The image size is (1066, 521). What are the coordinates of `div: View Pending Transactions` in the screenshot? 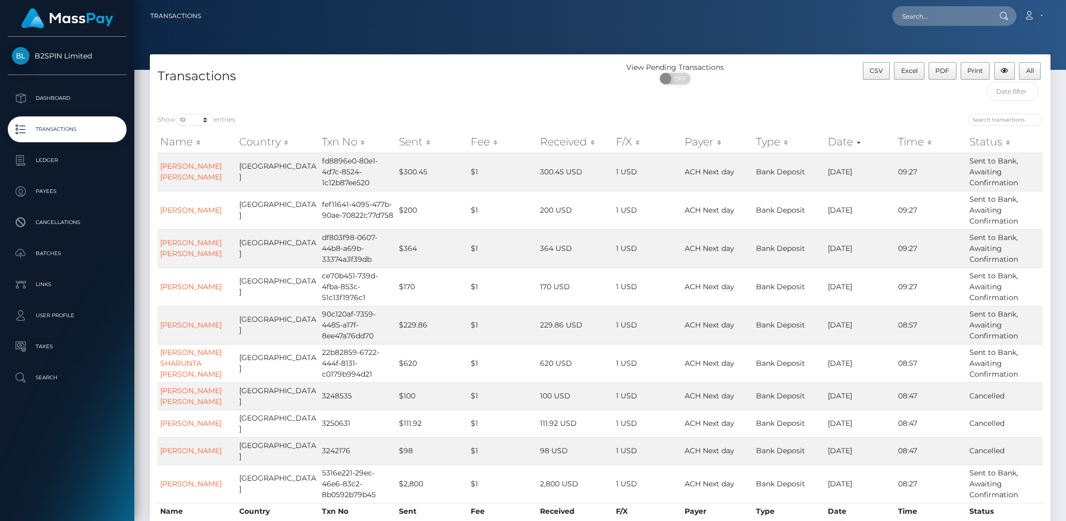 It's located at (676, 67).